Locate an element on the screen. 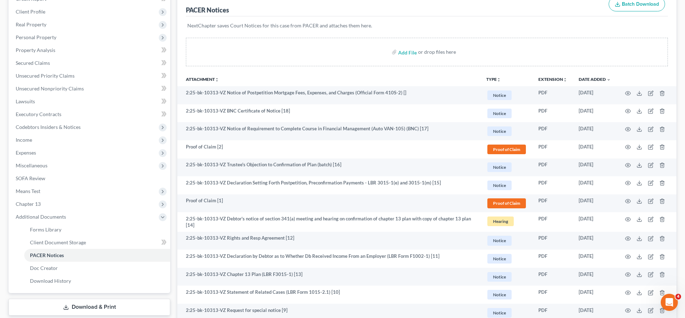 This screenshot has width=685, height=318. a: Unsecured Nonpriority Claims is located at coordinates (90, 89).